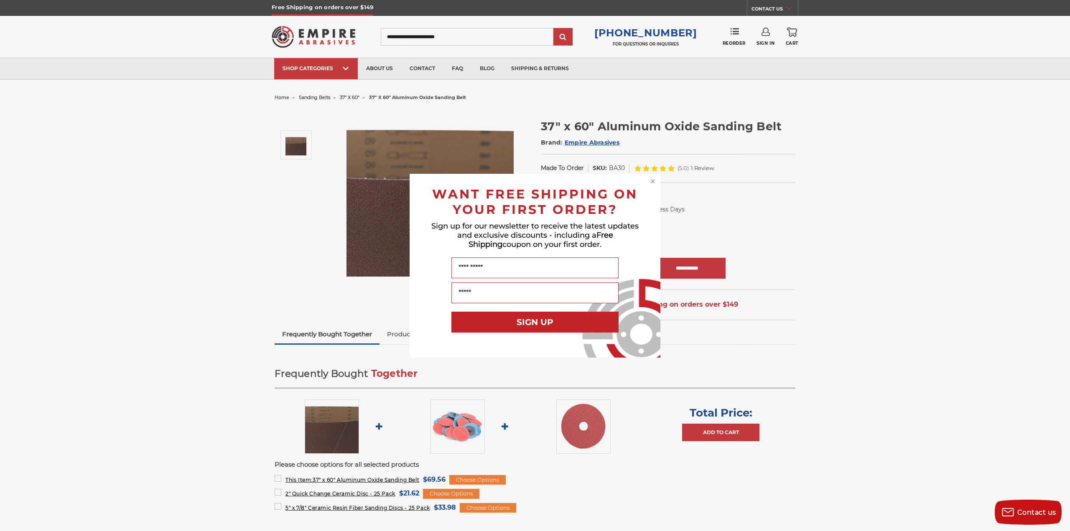 The width and height of the screenshot is (1070, 531). I want to click on span: Contact us, so click(1036, 512).